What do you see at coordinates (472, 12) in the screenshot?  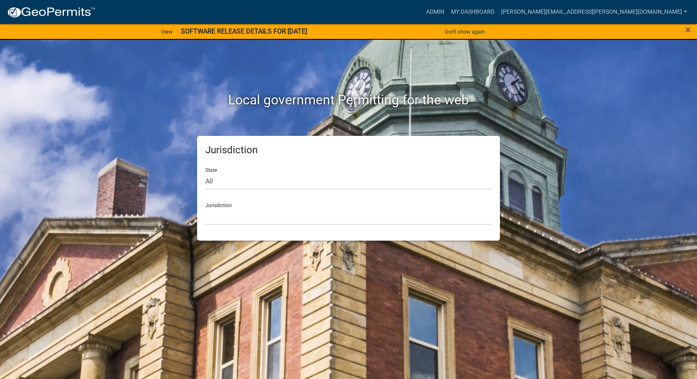 I see `a: My Dashboard` at bounding box center [472, 12].